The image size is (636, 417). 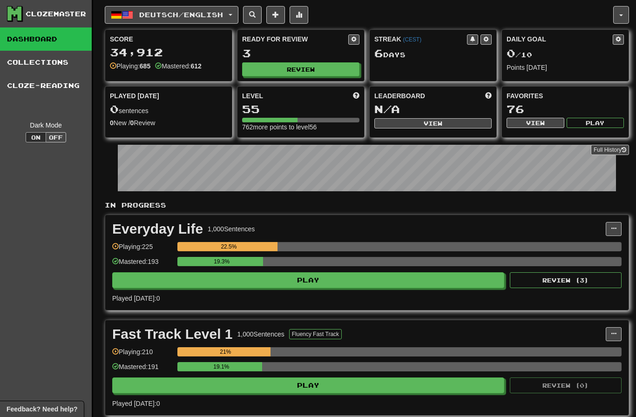 What do you see at coordinates (565, 385) in the screenshot?
I see `button: Review (0)` at bounding box center [565, 385].